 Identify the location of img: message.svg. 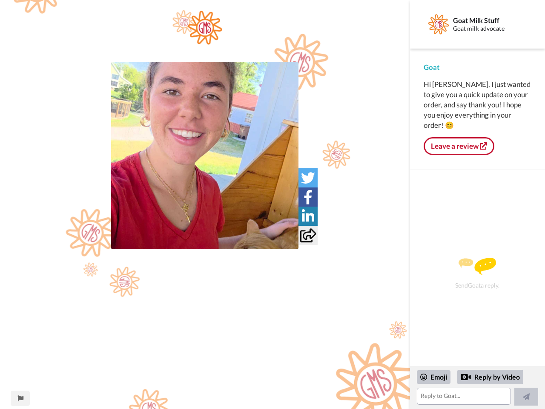
(477, 266).